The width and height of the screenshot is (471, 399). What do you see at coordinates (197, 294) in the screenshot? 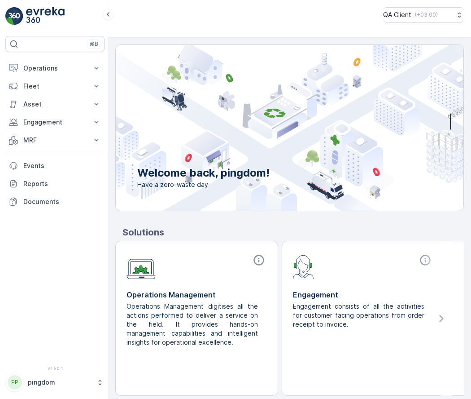
I see `p: Operations Management` at bounding box center [197, 294].